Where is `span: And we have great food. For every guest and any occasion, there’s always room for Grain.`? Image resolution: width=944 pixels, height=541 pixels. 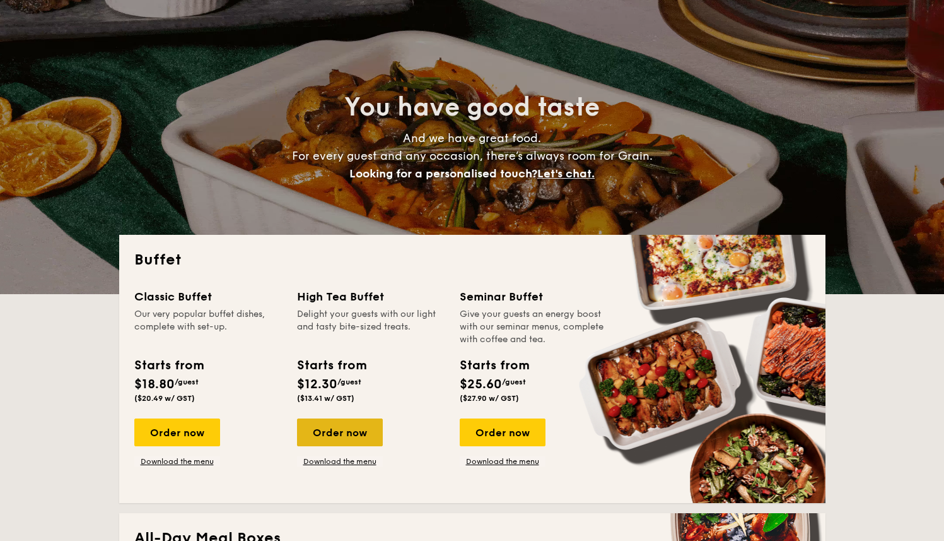 span: And we have great food. For every guest and any occasion, there’s always room for Grain. is located at coordinates (472, 156).